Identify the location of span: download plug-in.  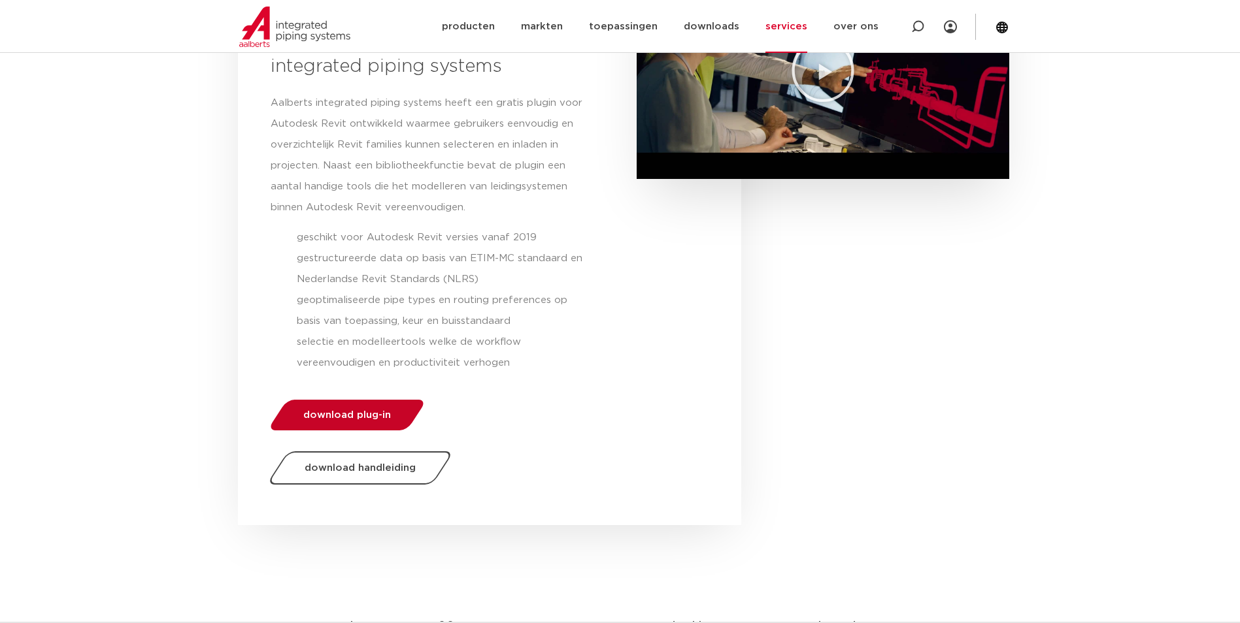
(347, 415).